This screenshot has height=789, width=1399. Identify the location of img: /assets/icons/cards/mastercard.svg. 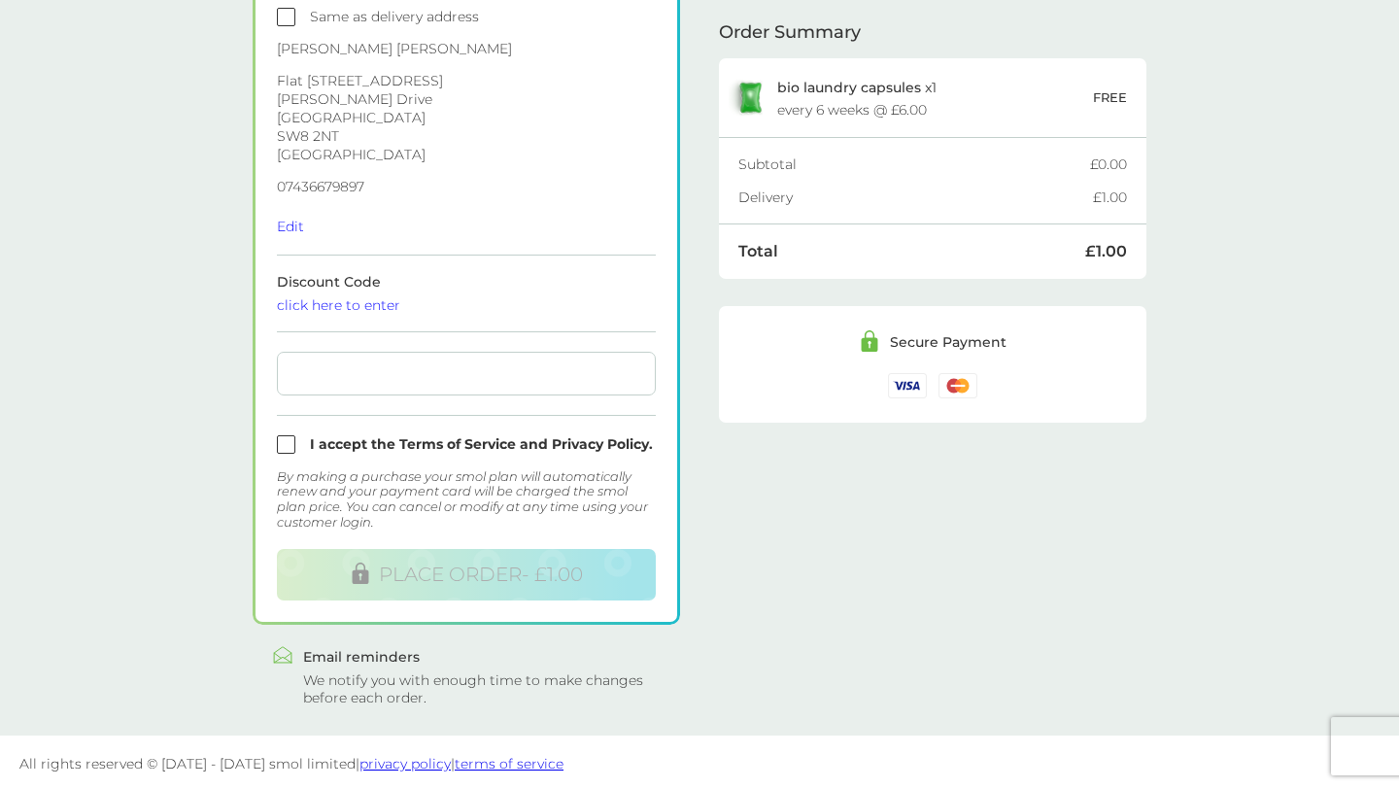
(958, 385).